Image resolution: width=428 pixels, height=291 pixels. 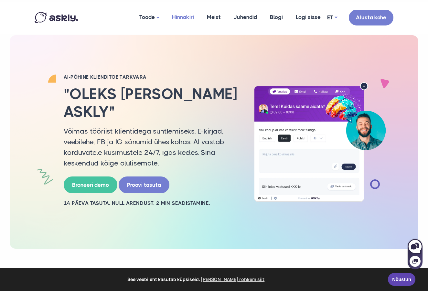 What do you see at coordinates (196, 280) in the screenshot?
I see `span: See veebileht kasutab küpsiseid.` at bounding box center [196, 280].